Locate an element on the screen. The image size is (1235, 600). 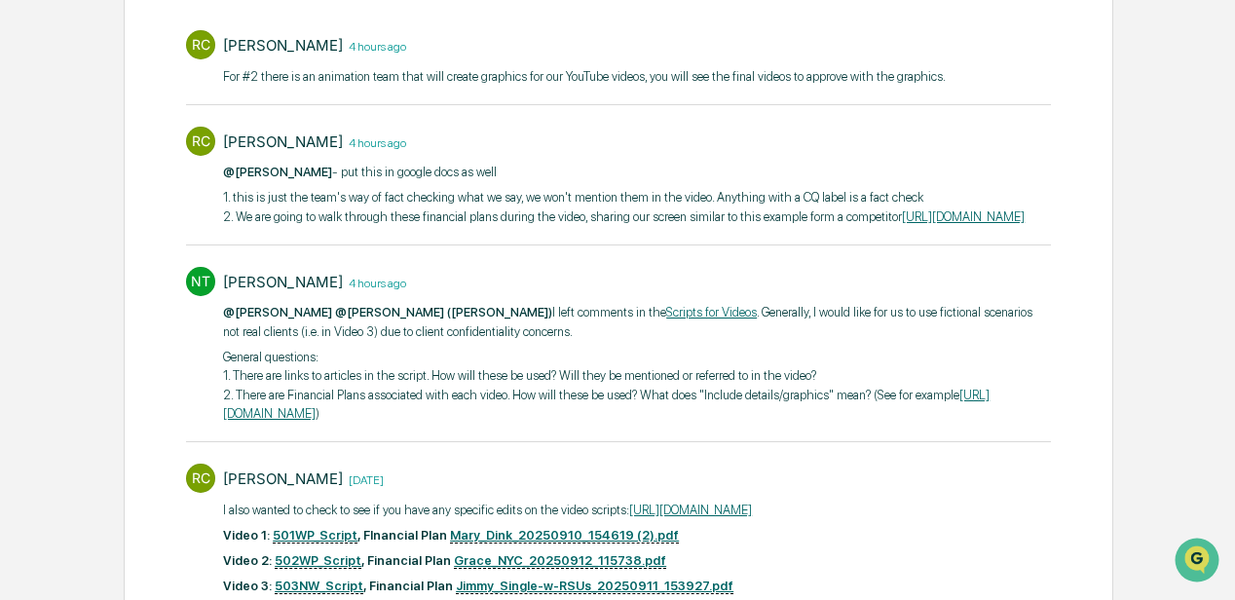
span: Sep 11 is located at coordinates (213, 310).